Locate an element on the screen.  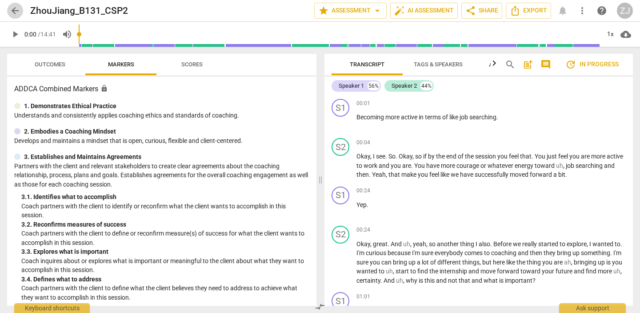
span: AI Assessment is located at coordinates (424, 11).